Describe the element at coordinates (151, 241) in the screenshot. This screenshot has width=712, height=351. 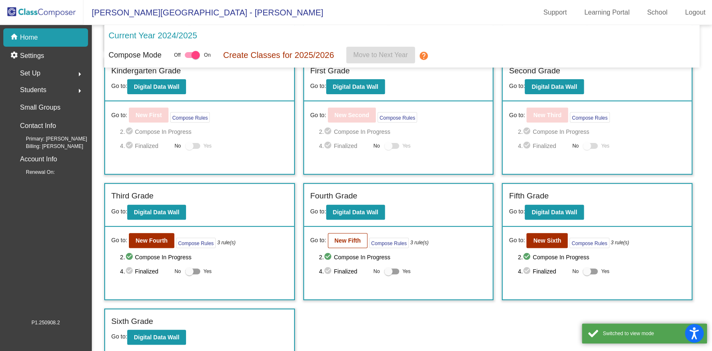
I see `b: New Fourth` at that location.